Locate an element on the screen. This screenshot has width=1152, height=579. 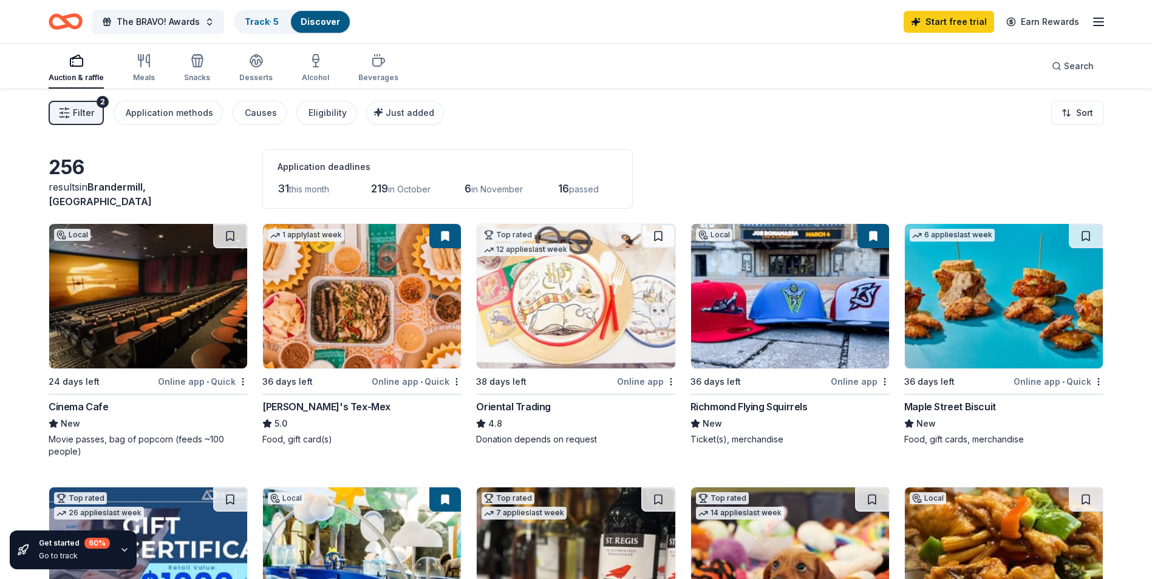
button: Filter2 is located at coordinates (76, 113).